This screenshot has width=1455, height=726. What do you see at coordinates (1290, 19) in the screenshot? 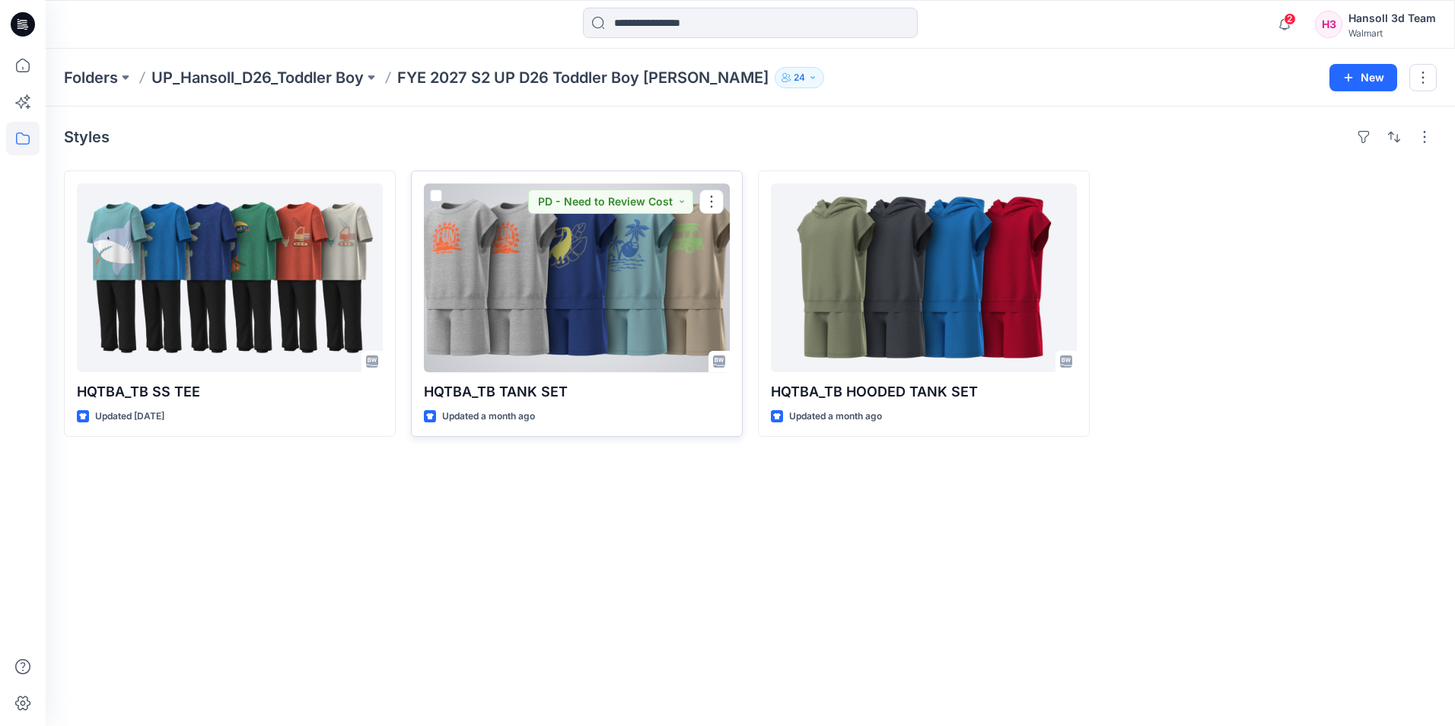
I see `span: 2` at bounding box center [1290, 19].